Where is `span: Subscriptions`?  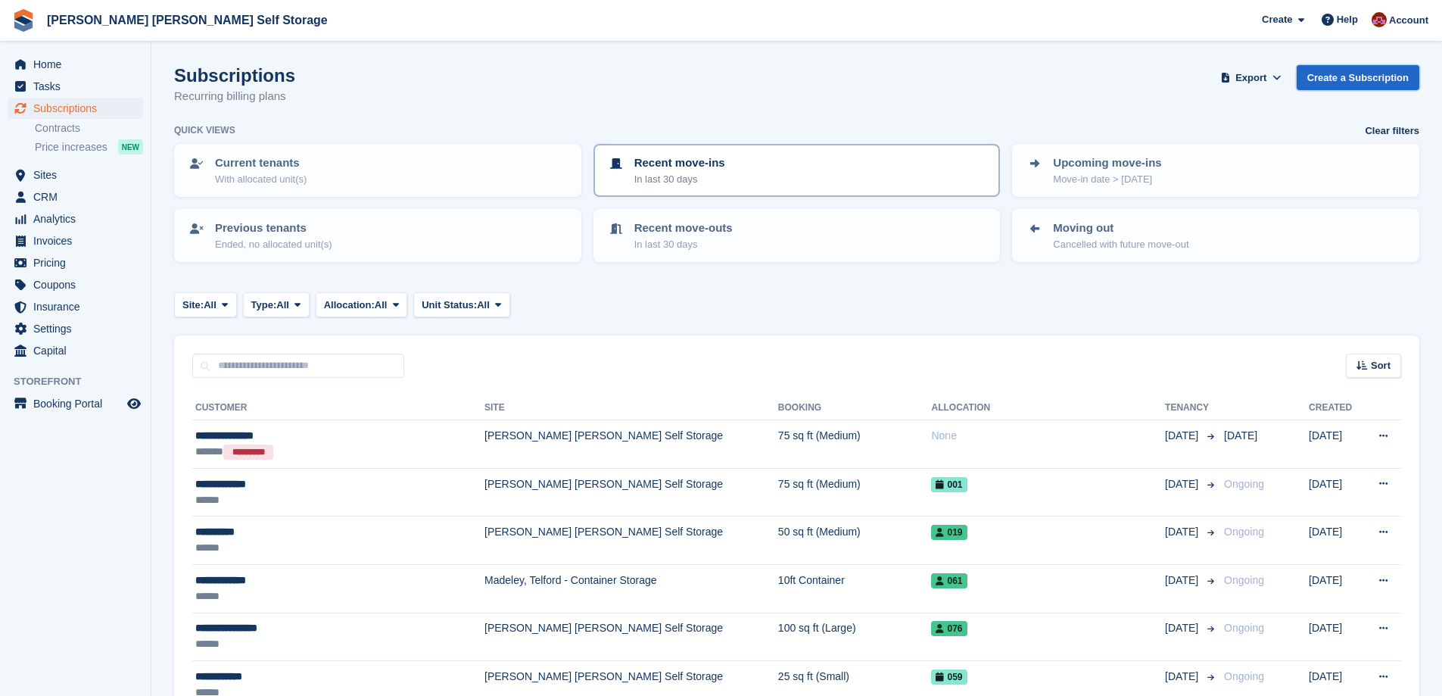
span: Subscriptions is located at coordinates (79, 108).